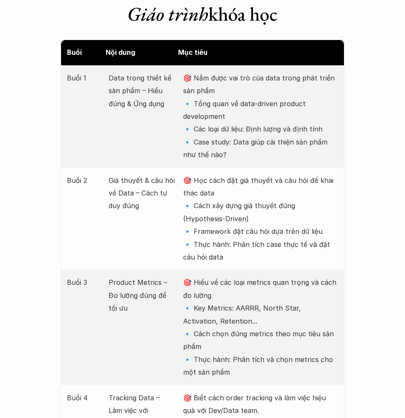  I want to click on strong: Nội dung, so click(120, 52).